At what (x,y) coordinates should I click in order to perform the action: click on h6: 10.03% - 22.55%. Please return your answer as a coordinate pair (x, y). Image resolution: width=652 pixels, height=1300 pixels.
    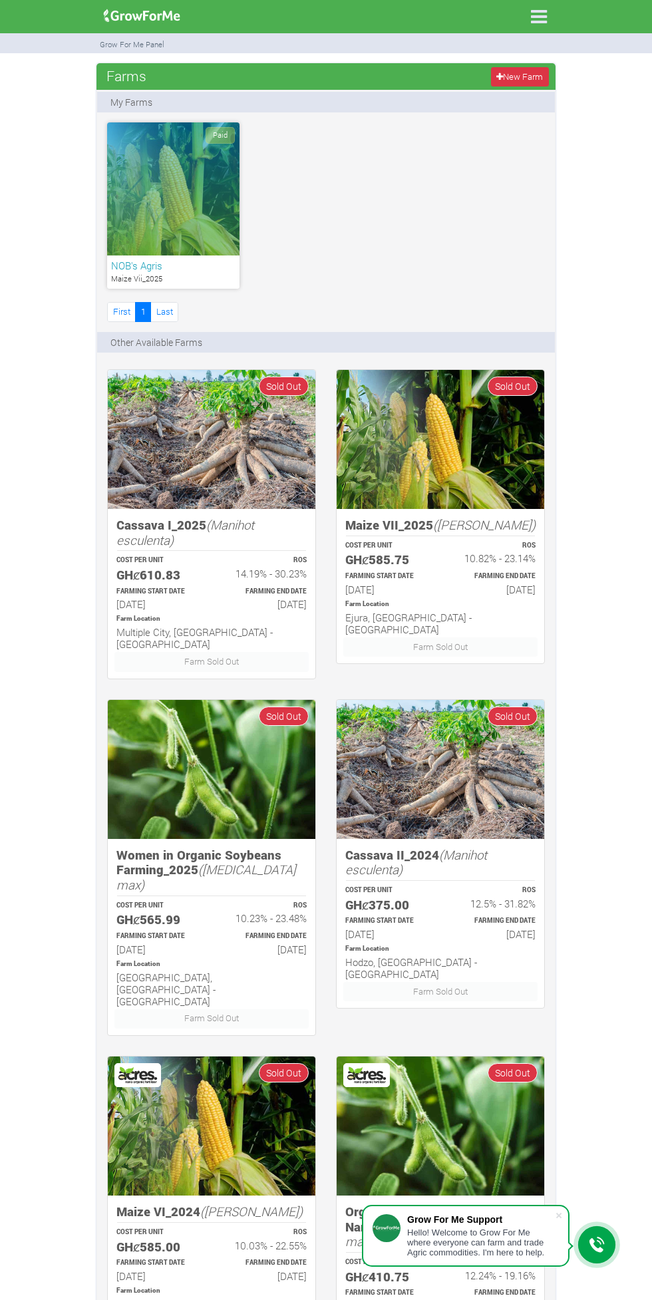
    Looking at the image, I should click on (265, 1246).